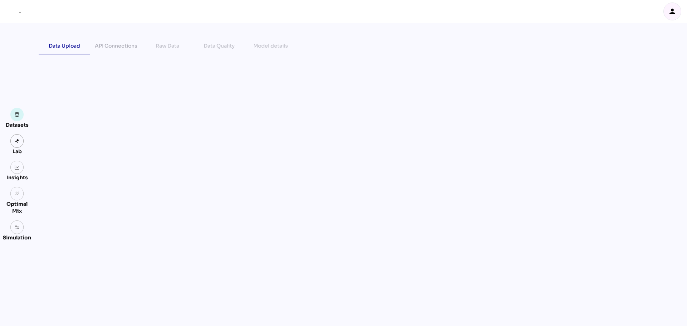 This screenshot has width=687, height=326. What do you see at coordinates (17, 125) in the screenshot?
I see `div: Datasets` at bounding box center [17, 125].